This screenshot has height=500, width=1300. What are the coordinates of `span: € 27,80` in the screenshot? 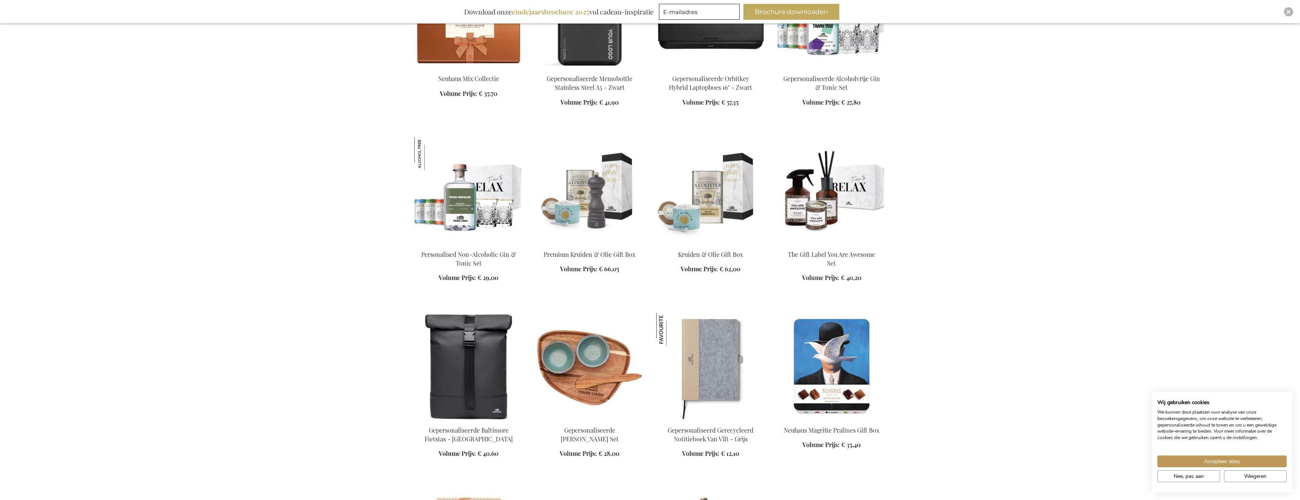 It's located at (851, 102).